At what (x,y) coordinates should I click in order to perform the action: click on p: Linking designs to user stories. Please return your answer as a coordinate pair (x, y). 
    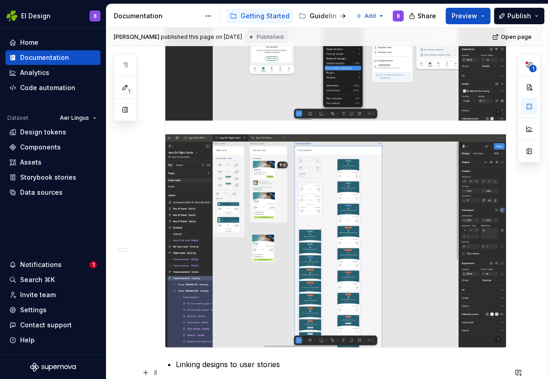
    Looking at the image, I should click on (341, 364).